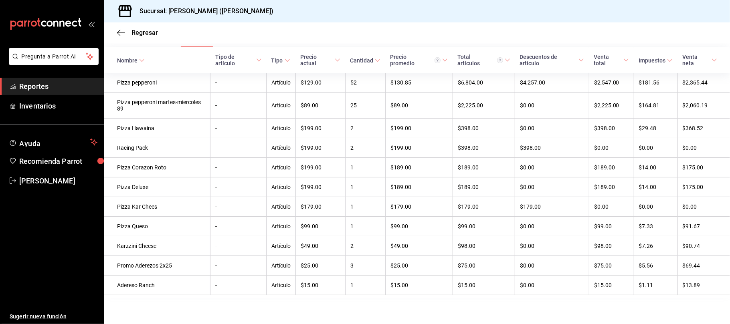  Describe the element at coordinates (704, 187) in the screenshot. I see `td: $175.00` at that location.